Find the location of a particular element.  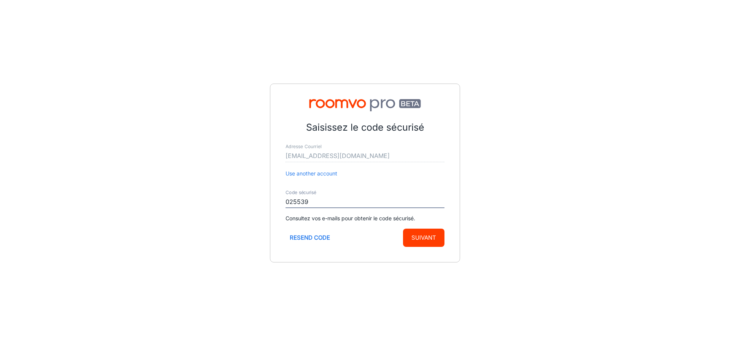

button: Resend code is located at coordinates (310, 238).